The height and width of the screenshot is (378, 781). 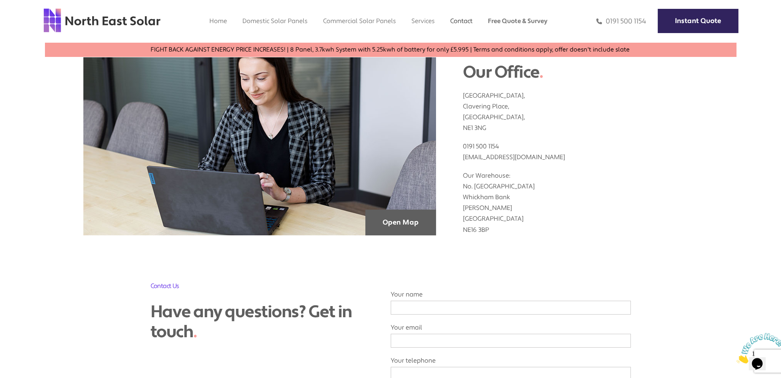 What do you see at coordinates (511, 366) in the screenshot?
I see `label: Your telephone` at bounding box center [511, 366].